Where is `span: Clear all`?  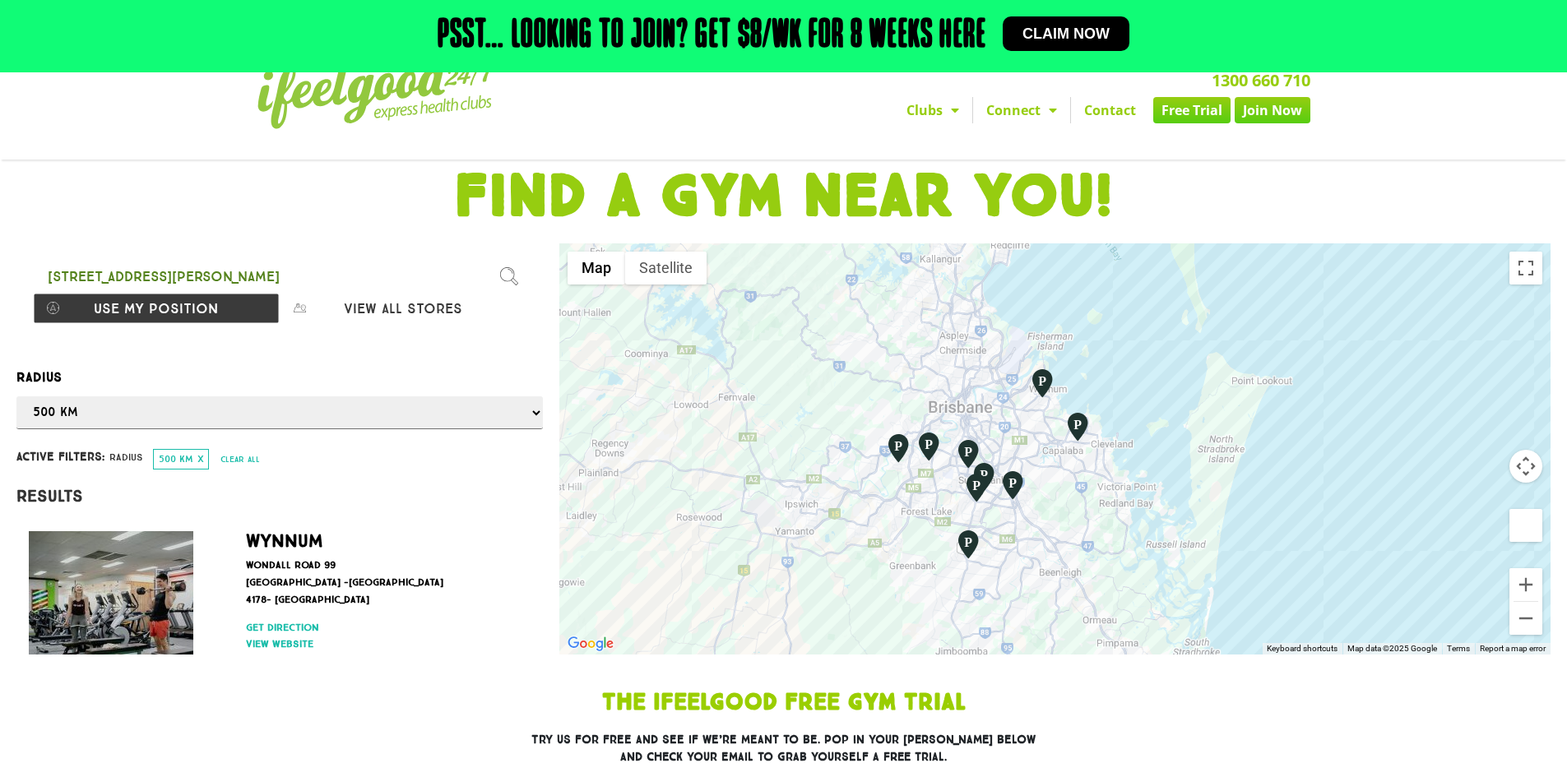
span: Clear all is located at coordinates (240, 460).